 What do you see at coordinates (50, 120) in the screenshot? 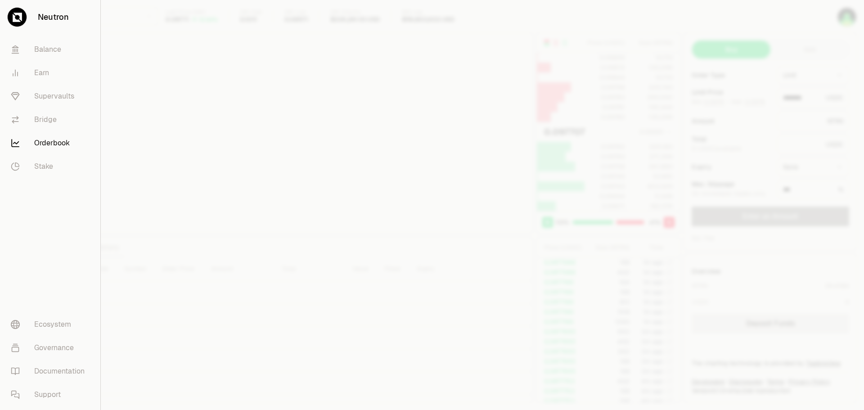
I see `a: Bridge` at bounding box center [50, 120].